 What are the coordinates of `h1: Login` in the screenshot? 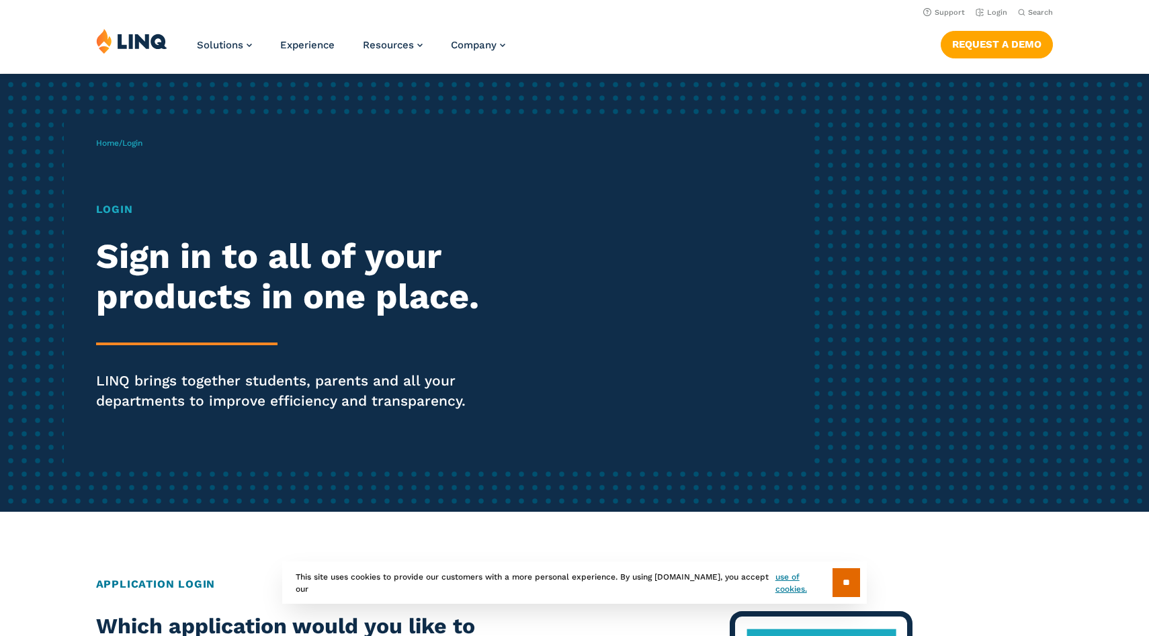 It's located at (317, 210).